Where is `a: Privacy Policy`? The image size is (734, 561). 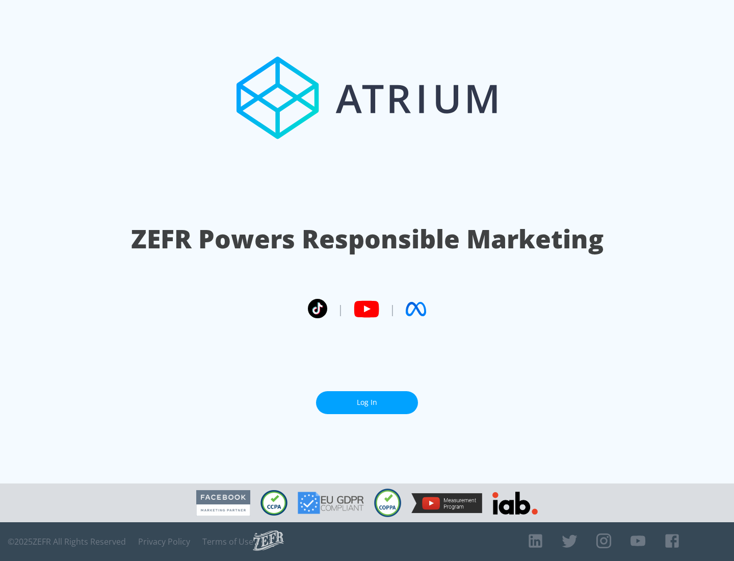
a: Privacy Policy is located at coordinates (164, 541).